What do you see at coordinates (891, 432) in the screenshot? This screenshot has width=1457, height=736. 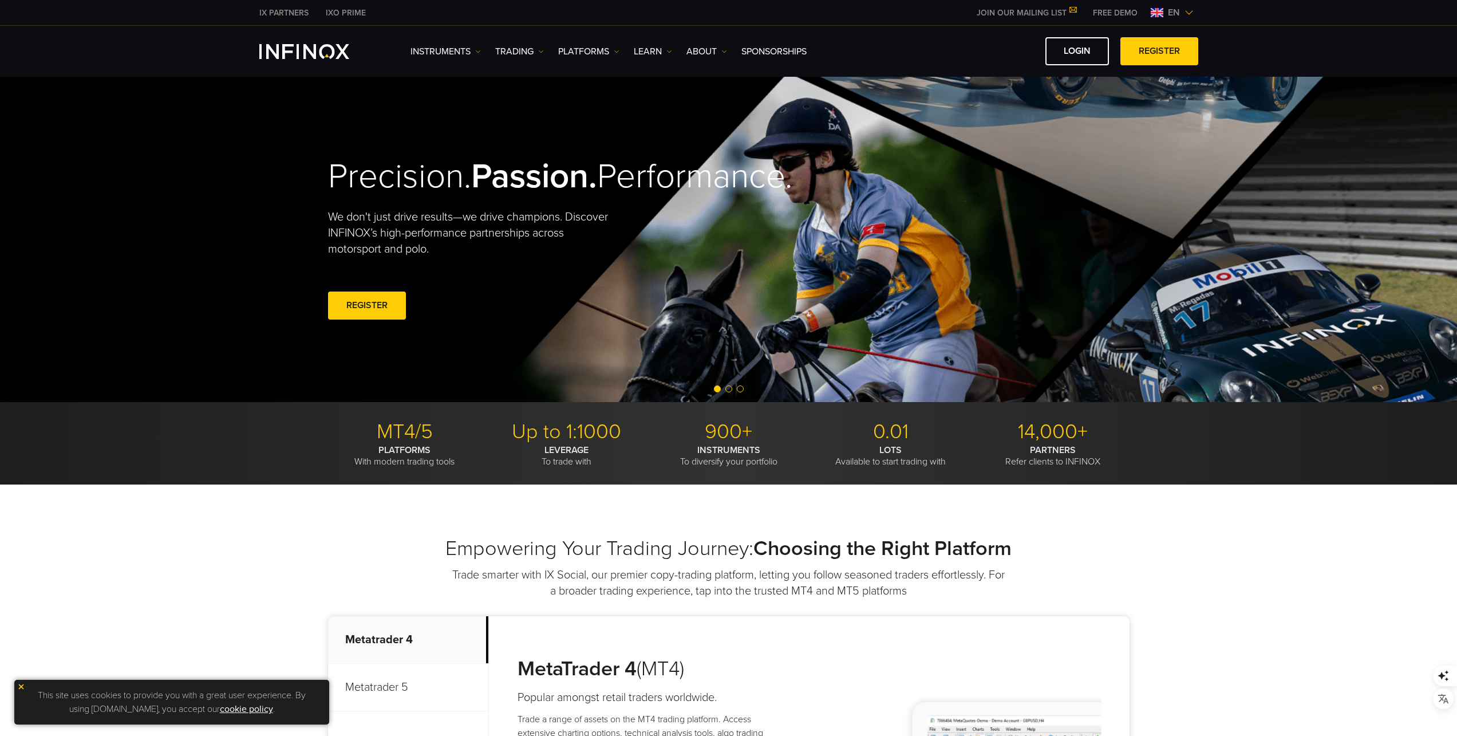 I see `p: 0.01` at bounding box center [891, 432].